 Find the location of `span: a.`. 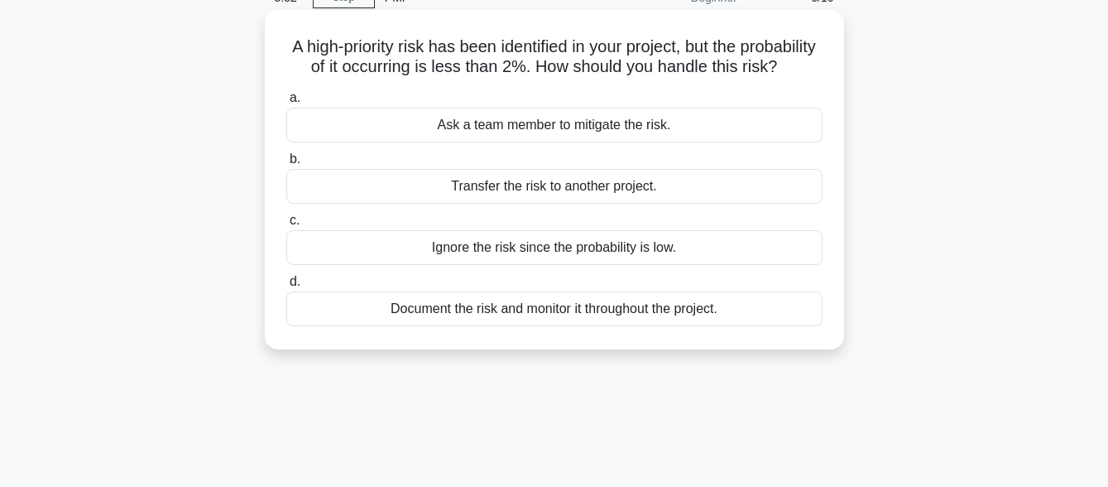

span: a. is located at coordinates (295, 97).